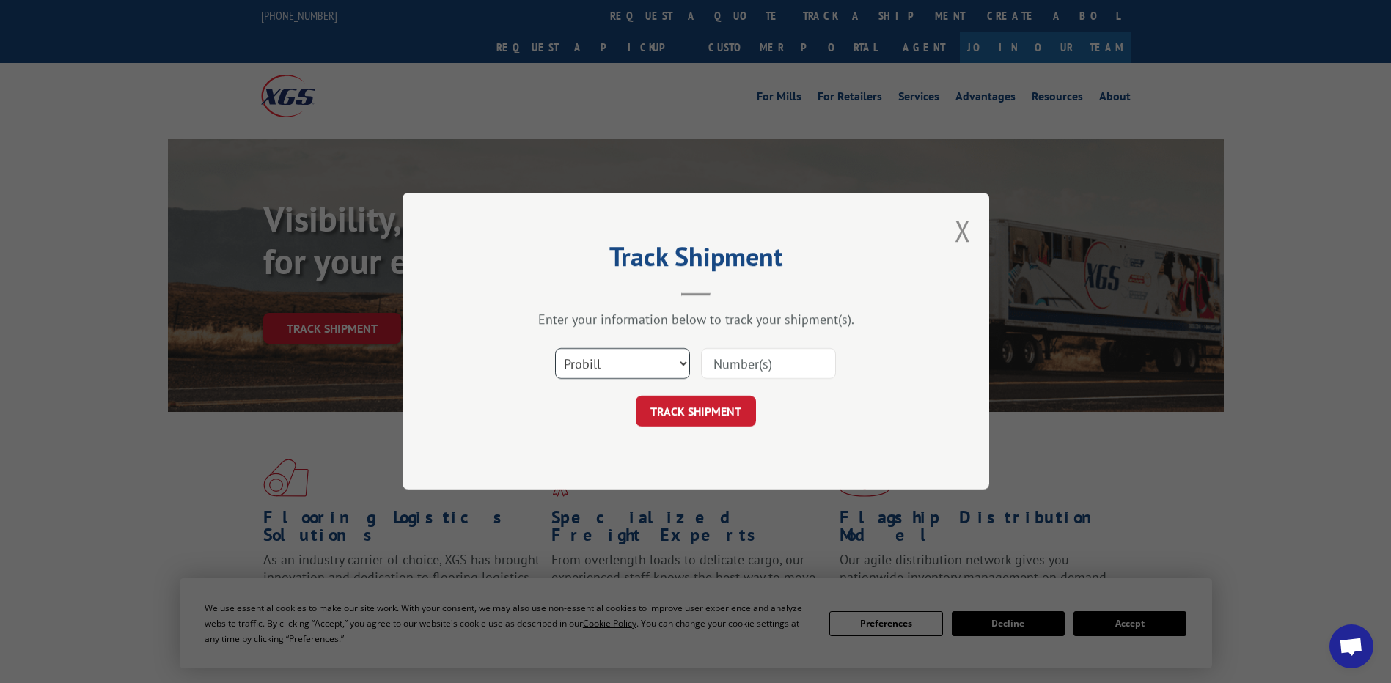  What do you see at coordinates (963, 230) in the screenshot?
I see `button: Close modal` at bounding box center [963, 230].